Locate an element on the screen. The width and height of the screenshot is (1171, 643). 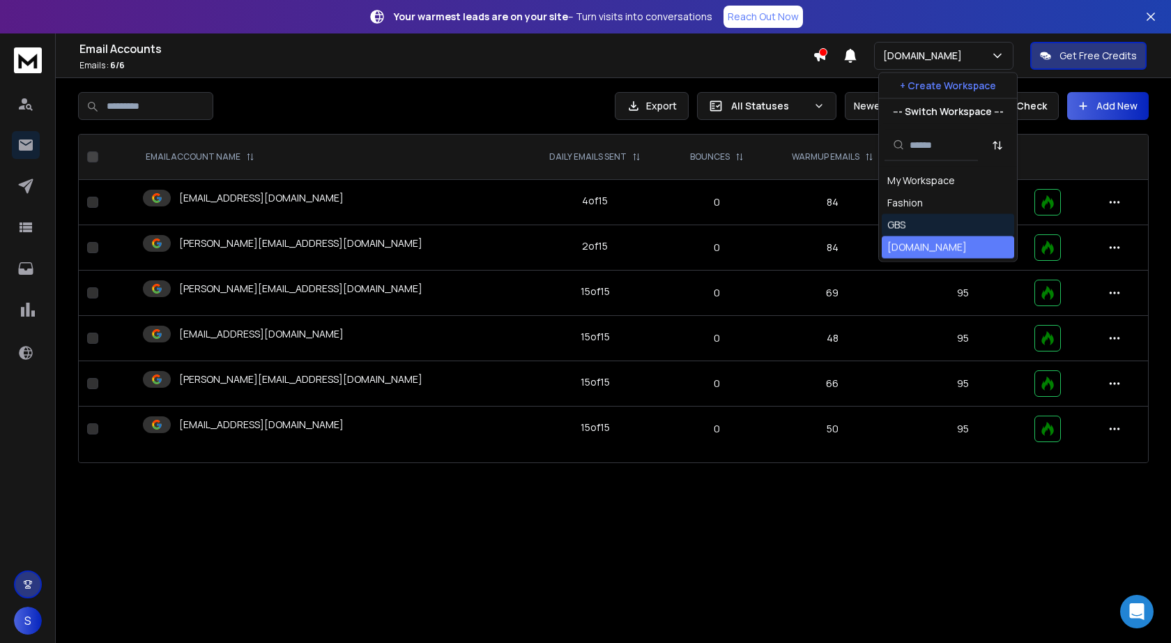
span: S is located at coordinates (28, 620).